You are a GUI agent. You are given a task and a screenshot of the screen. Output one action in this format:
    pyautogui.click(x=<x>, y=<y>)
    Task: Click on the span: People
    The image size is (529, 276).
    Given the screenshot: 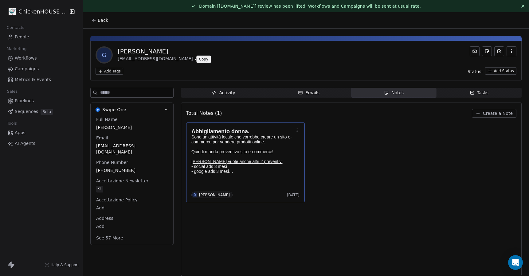 What is the action you would take?
    pyautogui.click(x=22, y=37)
    